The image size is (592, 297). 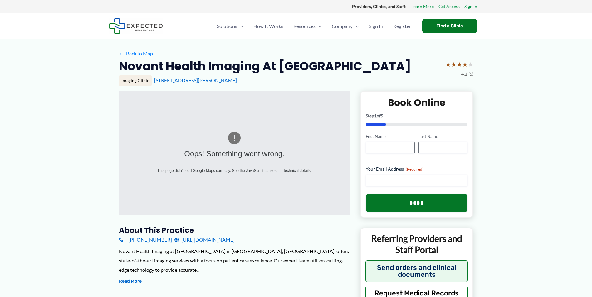 What do you see at coordinates (382, 116) in the screenshot?
I see `span: 5` at bounding box center [382, 116].